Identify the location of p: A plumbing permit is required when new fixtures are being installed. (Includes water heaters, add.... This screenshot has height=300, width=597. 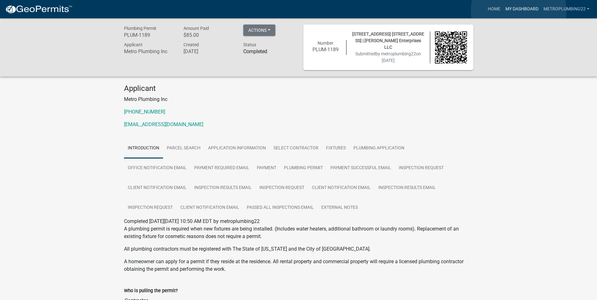
(299, 233).